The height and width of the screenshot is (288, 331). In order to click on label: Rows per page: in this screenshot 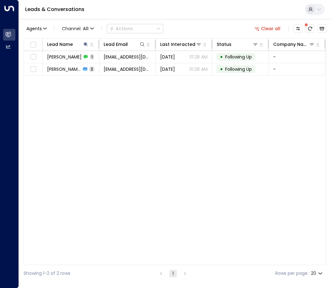, I will do `click(292, 273)`.